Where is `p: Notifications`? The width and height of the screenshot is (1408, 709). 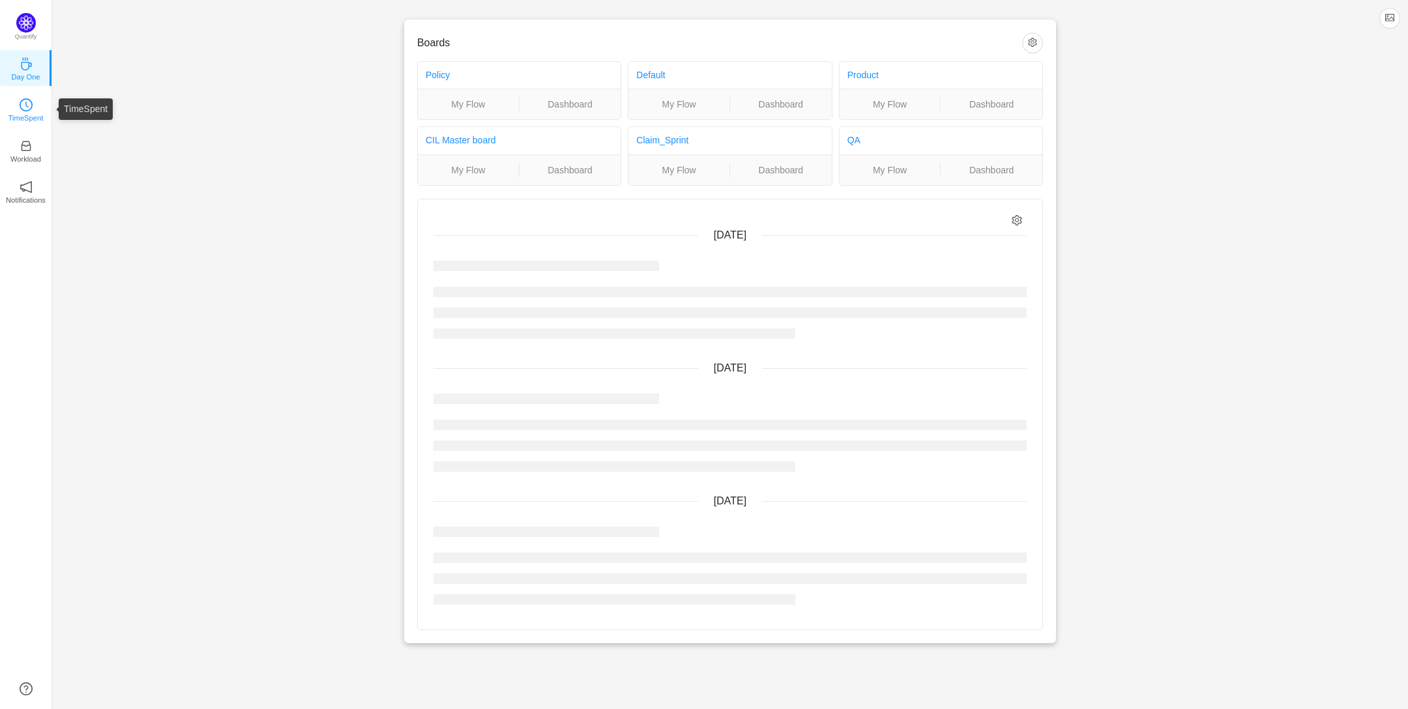
p: Notifications is located at coordinates (25, 200).